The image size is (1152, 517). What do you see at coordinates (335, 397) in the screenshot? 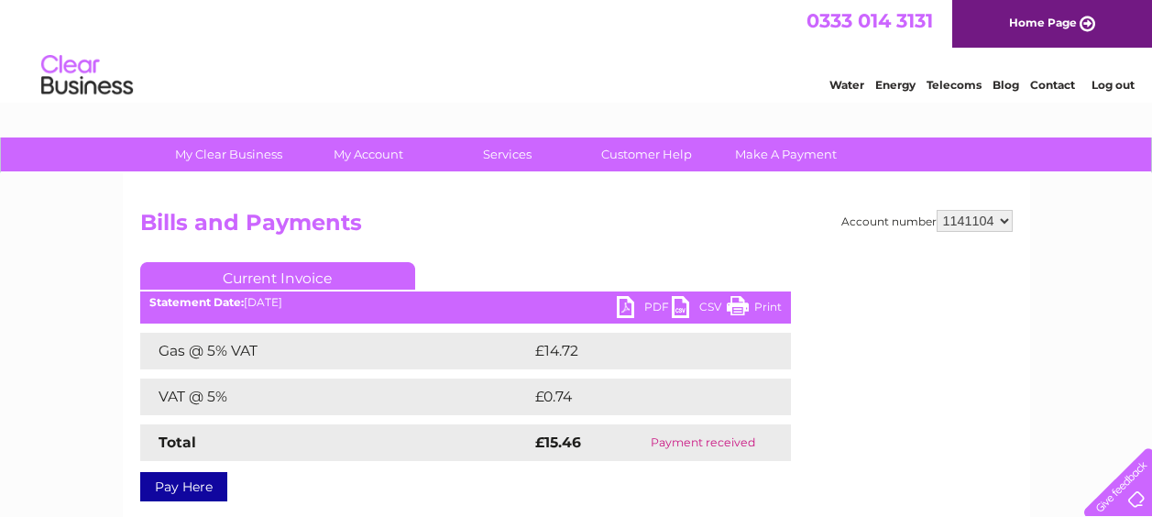
I see `td: VAT @ 5%` at bounding box center [335, 397].